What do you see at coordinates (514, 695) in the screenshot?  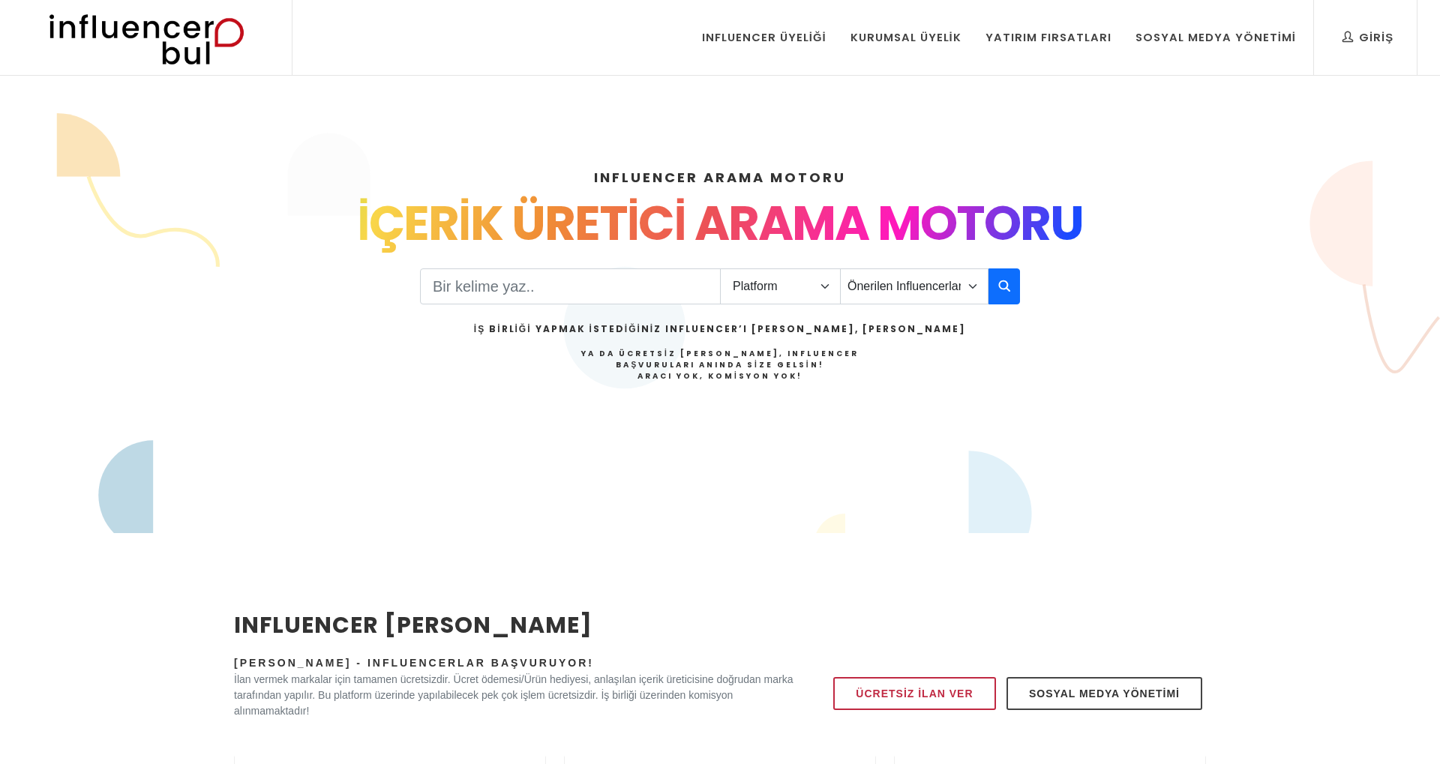 I see `p: İlan vermek markalar için tamamen ücretsizdir. Ücret ödemesi/Ürün hediyesi, anlaşılan içerik üret...` at bounding box center [514, 695].